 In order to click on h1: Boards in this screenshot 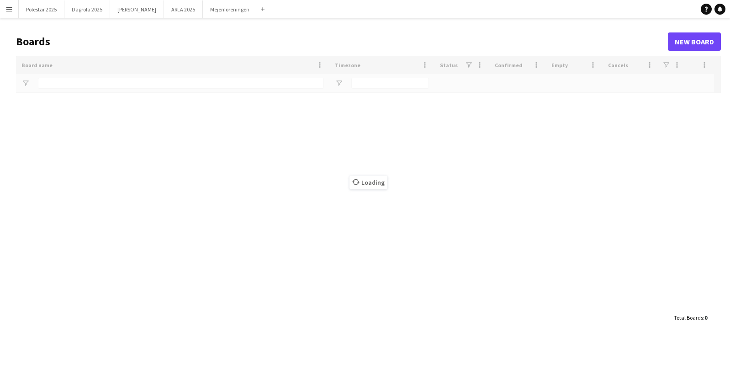, I will do `click(342, 42)`.